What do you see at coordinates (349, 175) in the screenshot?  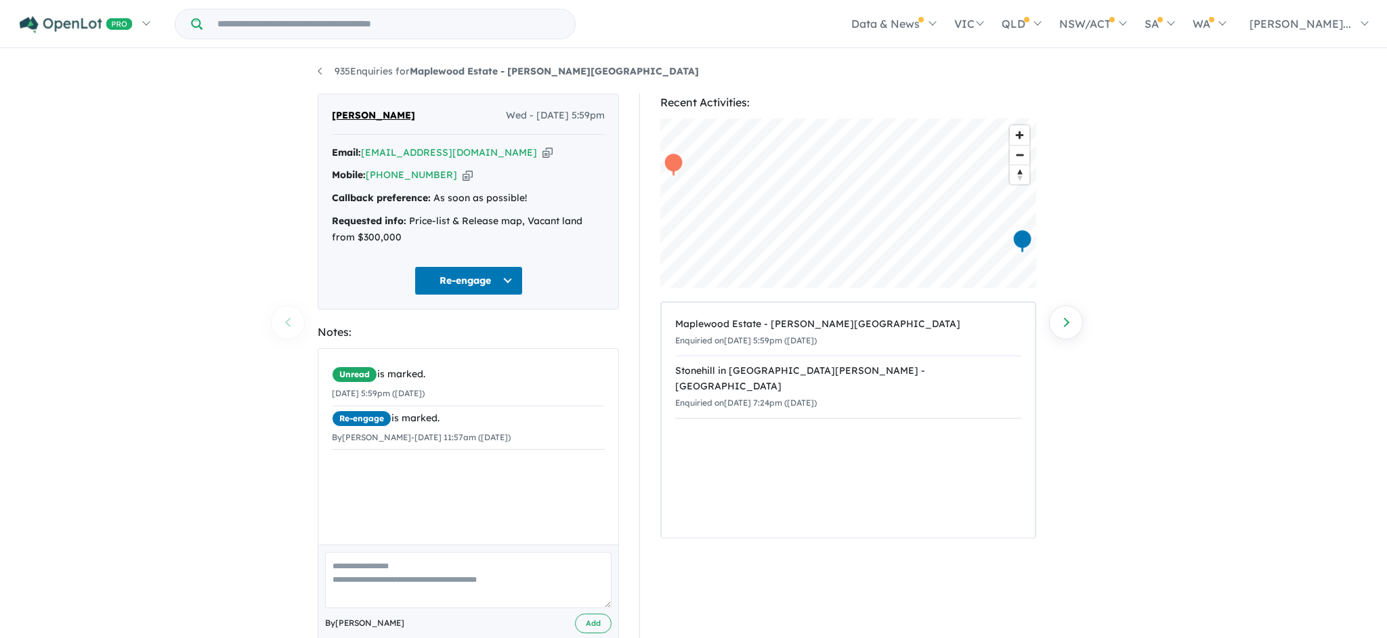 I see `strong: Mobile:` at bounding box center [349, 175].